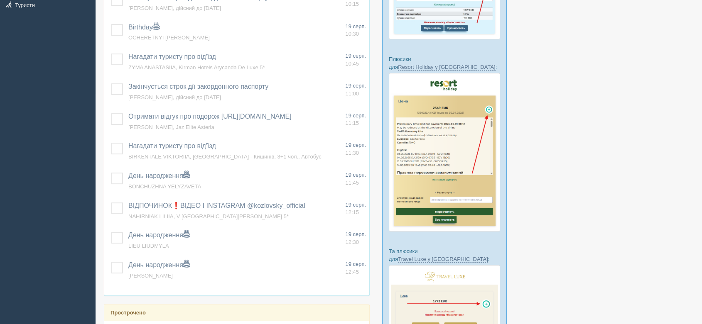 This screenshot has height=324, width=702. I want to click on a: 19 серп. 11:15, so click(356, 120).